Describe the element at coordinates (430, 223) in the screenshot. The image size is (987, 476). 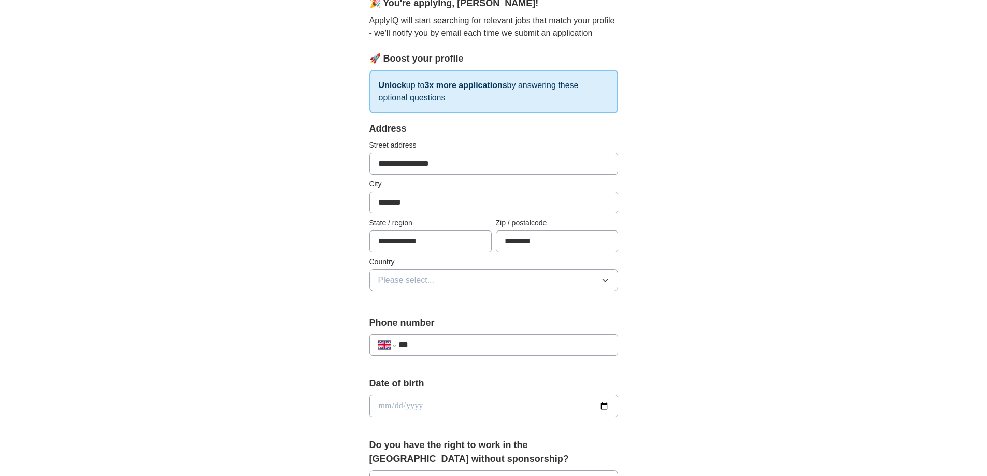
I see `label: State / region` at that location.